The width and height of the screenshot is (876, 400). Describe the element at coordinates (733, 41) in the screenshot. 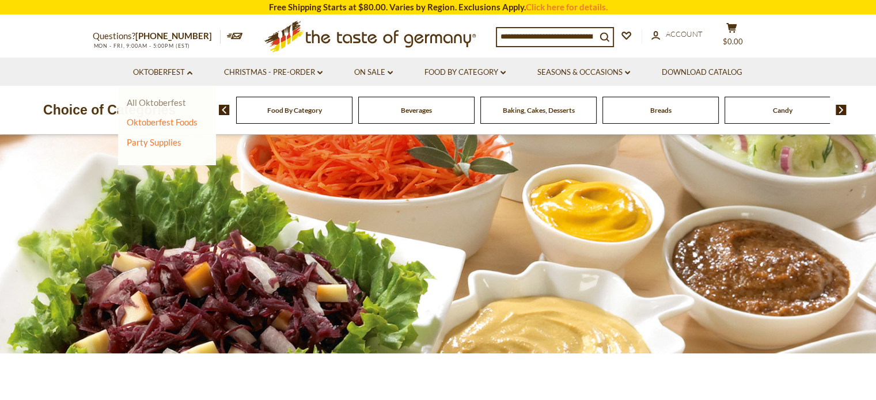

I see `span: $0.00` at that location.